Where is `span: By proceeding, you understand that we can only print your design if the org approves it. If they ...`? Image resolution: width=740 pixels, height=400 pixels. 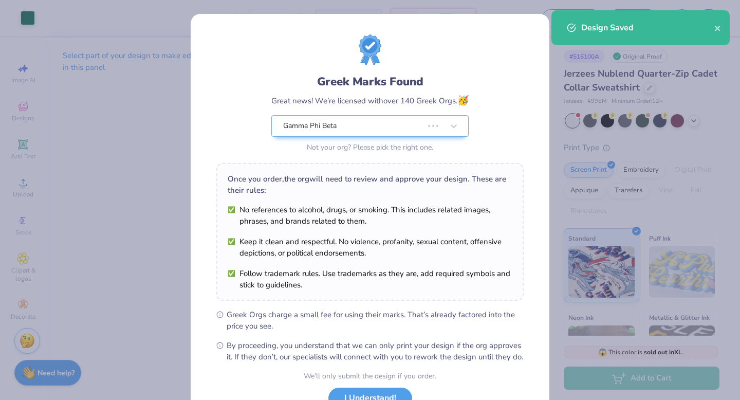
span: By proceeding, you understand that we can only print your design if the org approves it. If they ... is located at coordinates (375, 351).